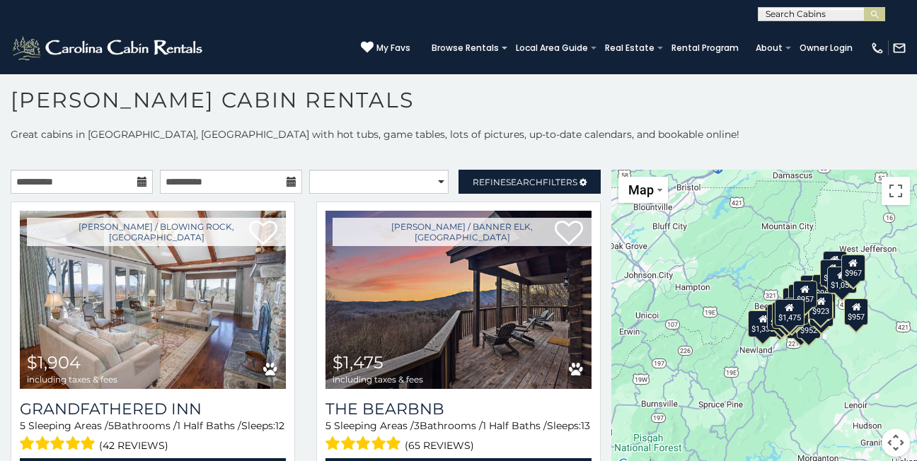 The height and width of the screenshot is (461, 917). What do you see at coordinates (763, 324) in the screenshot?
I see `div: $1,335` at bounding box center [763, 324].